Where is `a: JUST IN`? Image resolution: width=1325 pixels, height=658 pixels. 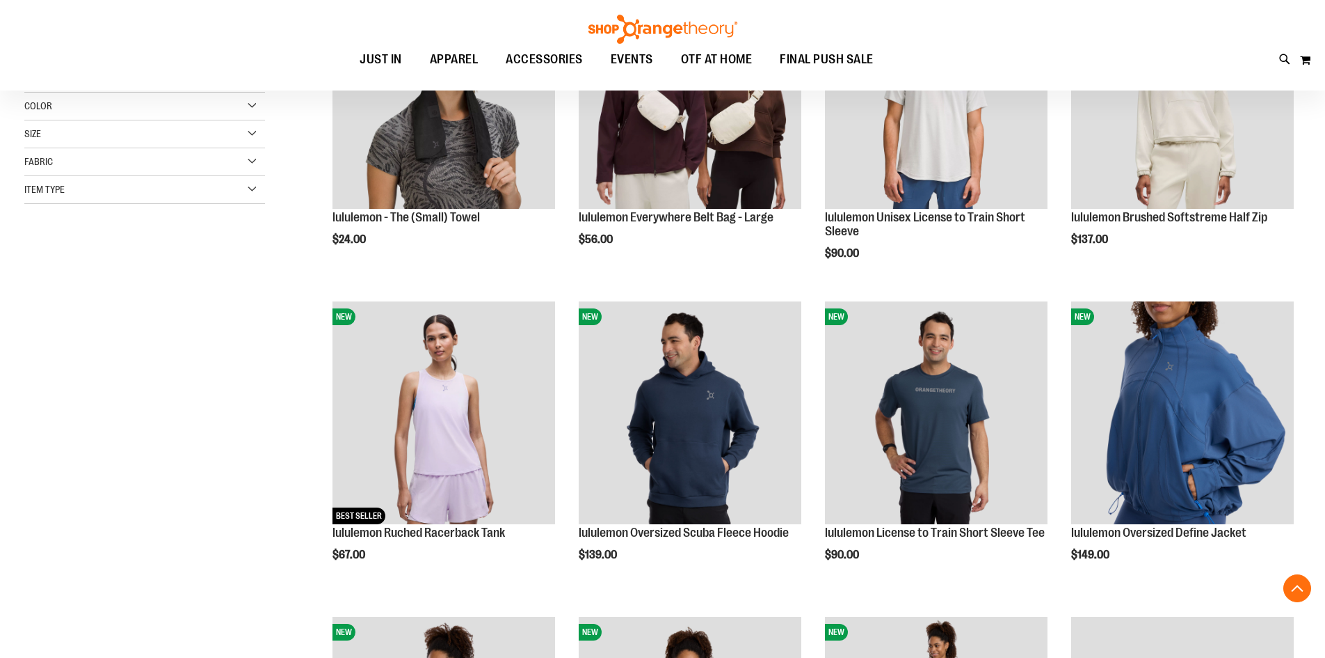 a: JUST IN is located at coordinates (381, 60).